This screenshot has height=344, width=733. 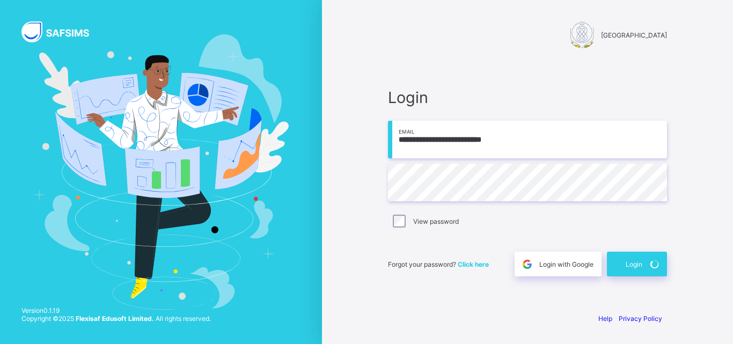 What do you see at coordinates (161, 172) in the screenshot?
I see `img: Hero Image` at bounding box center [161, 172].